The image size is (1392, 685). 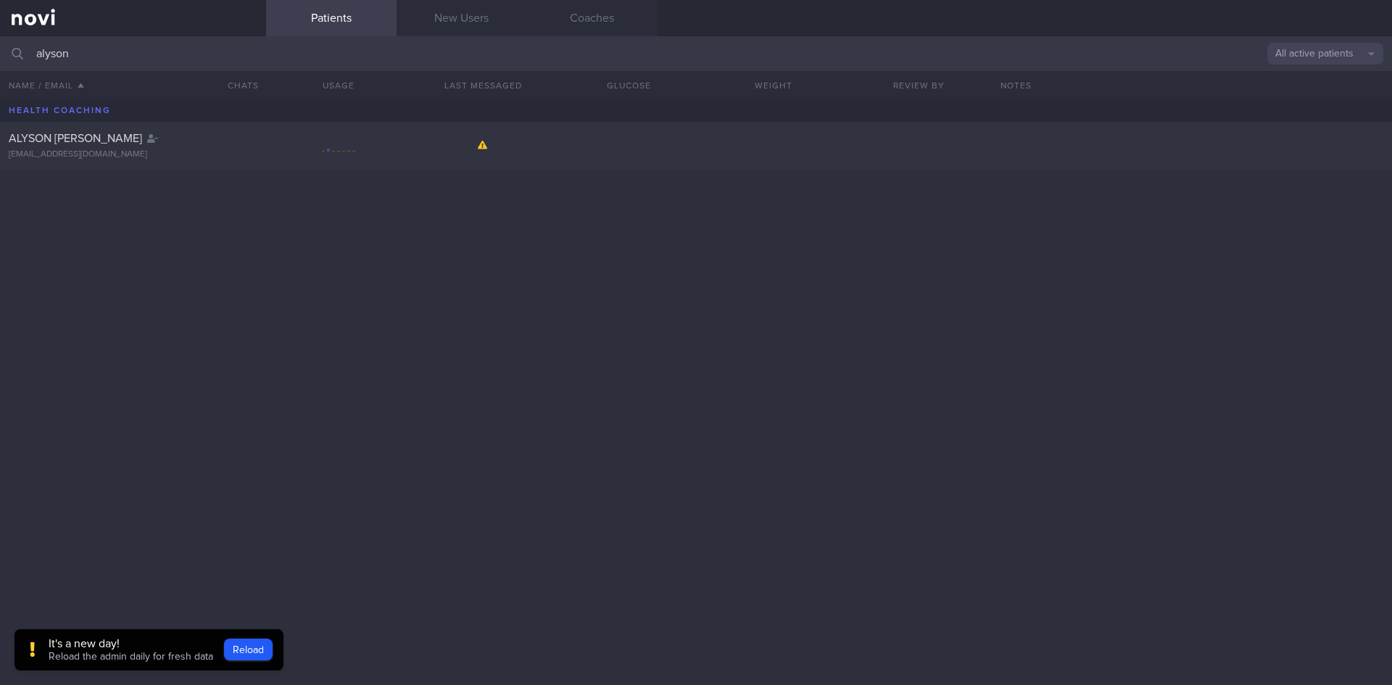 I want to click on button: All active patients, so click(x=1326, y=54).